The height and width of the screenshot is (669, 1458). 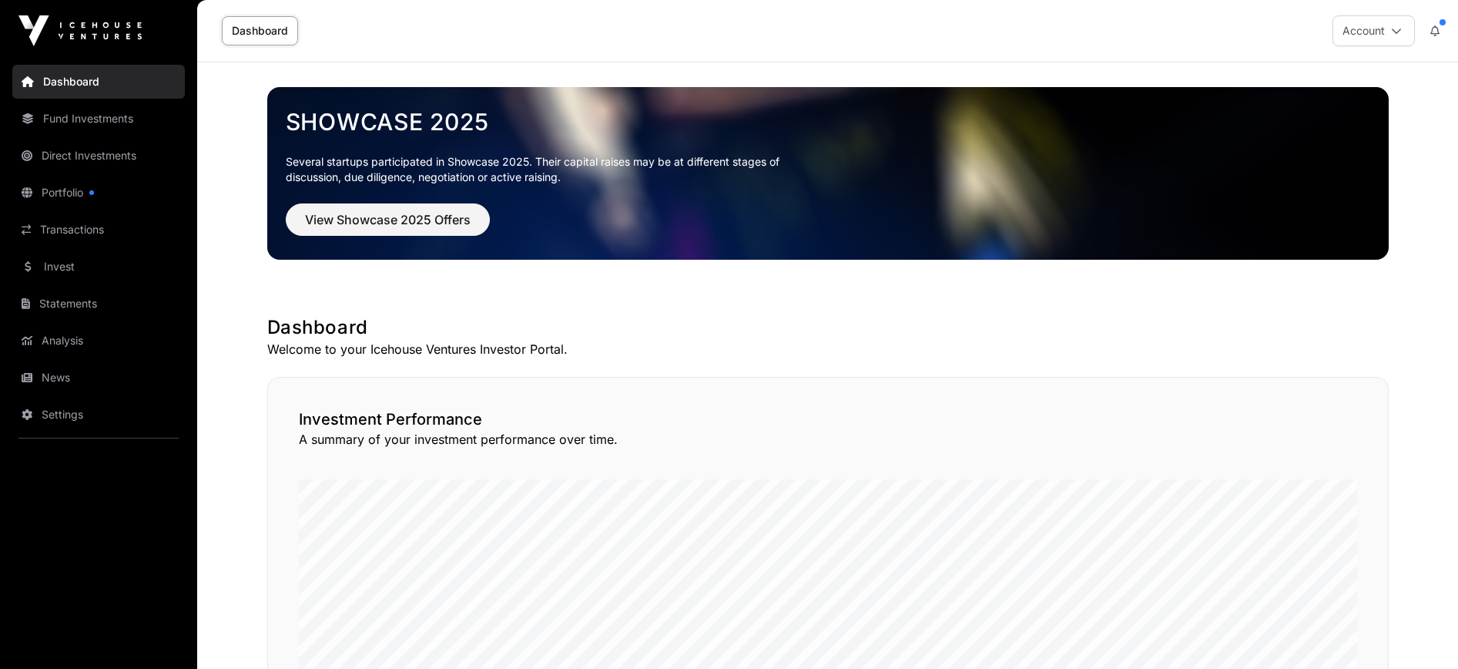 I want to click on a: View Showcase 2025 Offers, so click(x=387, y=226).